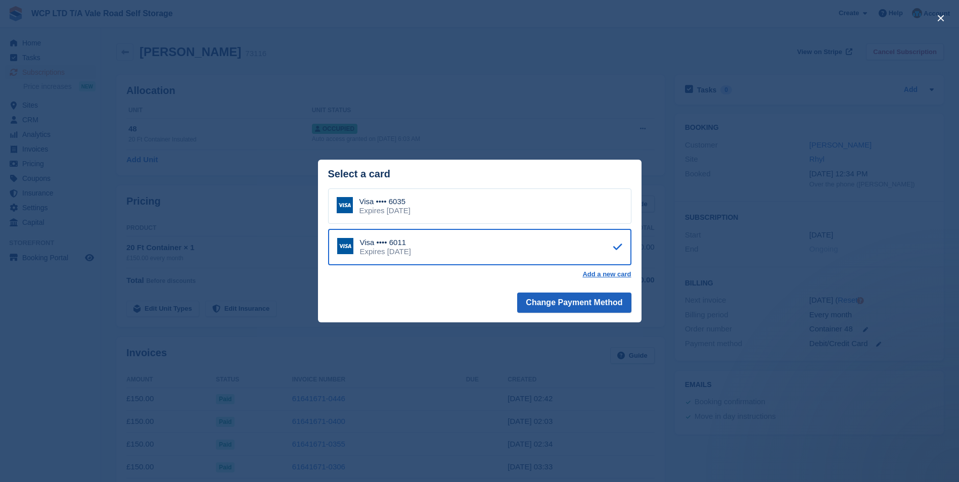 This screenshot has height=482, width=959. I want to click on button: Change Payment Method, so click(574, 303).